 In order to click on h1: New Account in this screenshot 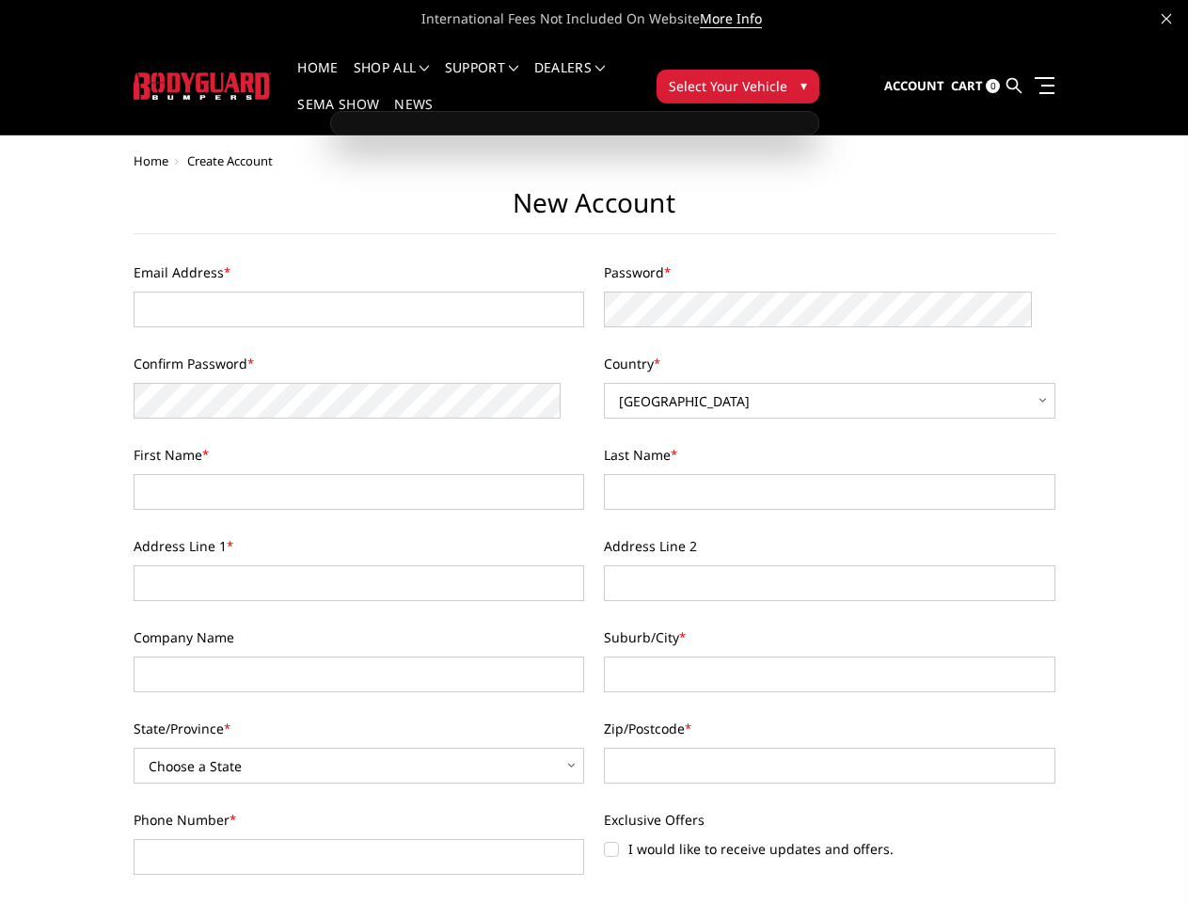, I will do `click(595, 211)`.